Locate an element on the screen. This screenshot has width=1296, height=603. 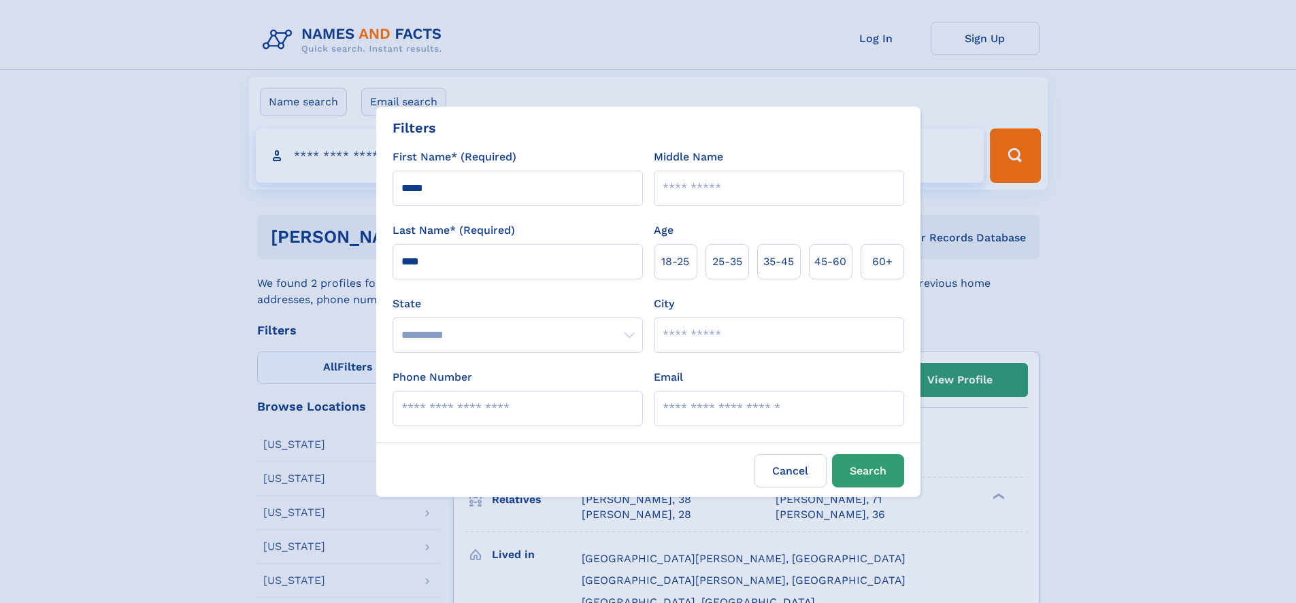
span: 35‑45 is located at coordinates (778, 262).